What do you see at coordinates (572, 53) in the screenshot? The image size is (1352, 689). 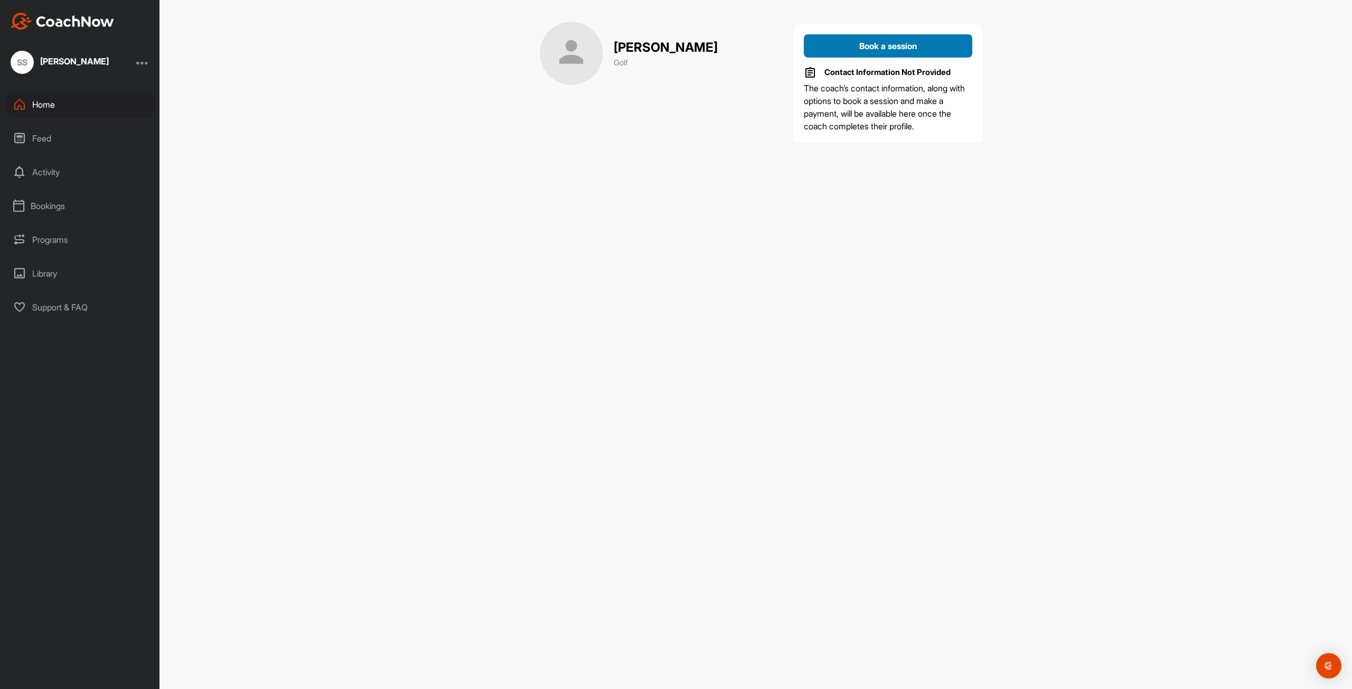 I see `img: cover` at bounding box center [572, 53].